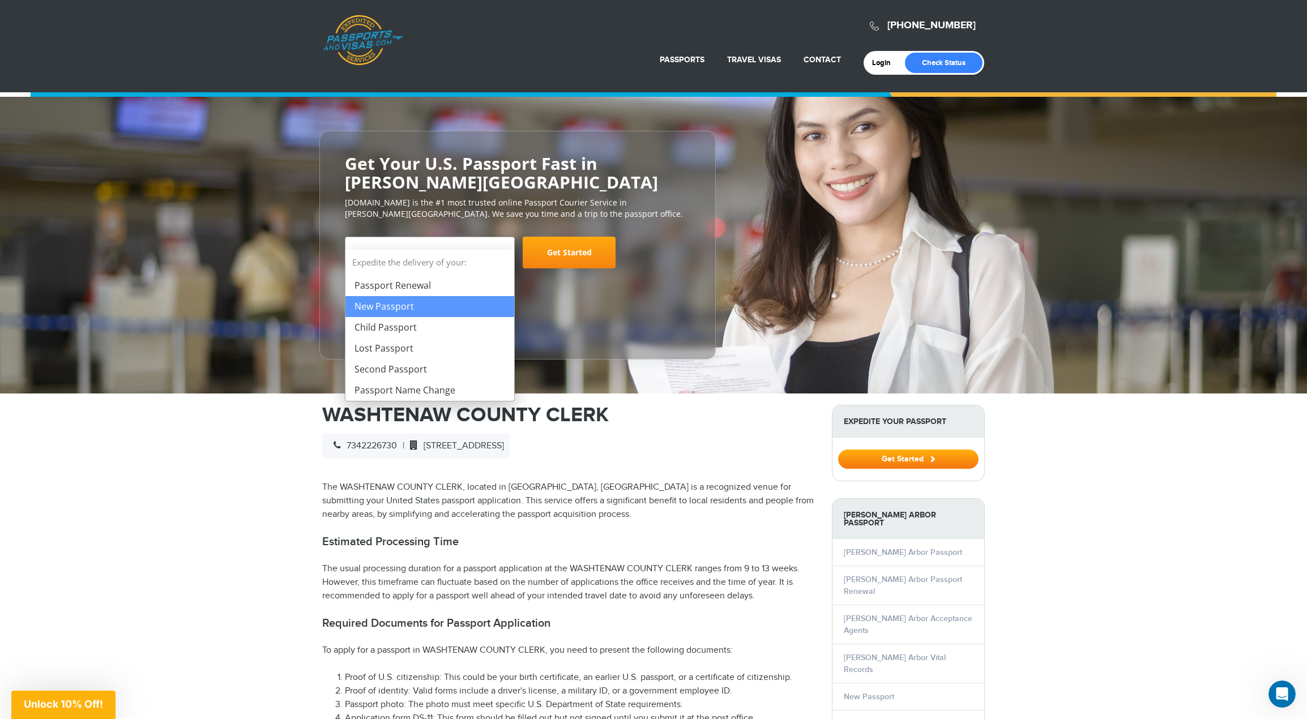 The height and width of the screenshot is (719, 1307). I want to click on li: Passport Renewal, so click(430, 285).